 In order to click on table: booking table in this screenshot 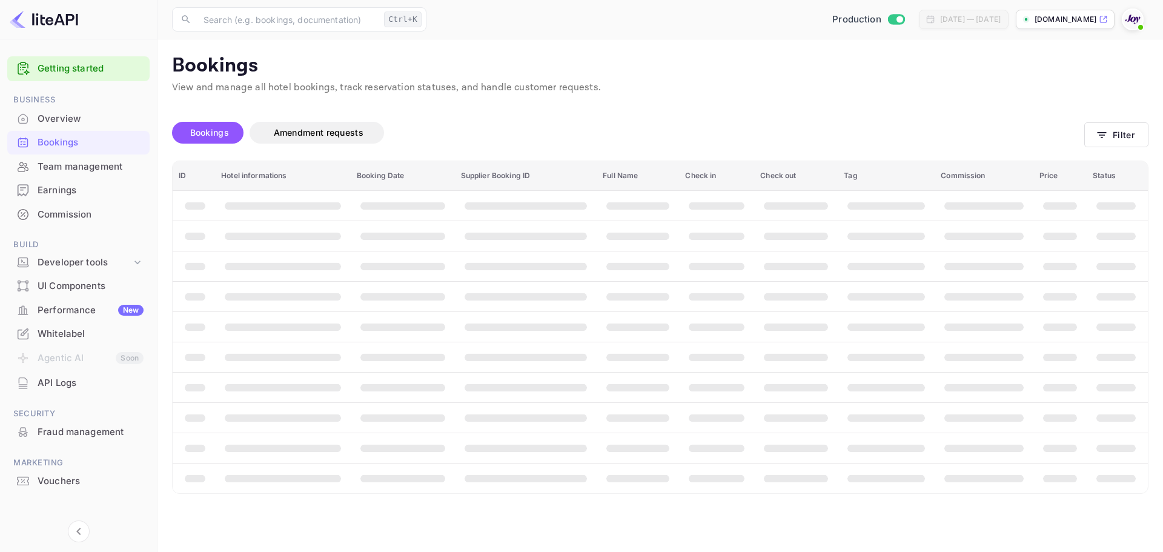, I will do `click(660, 327)`.